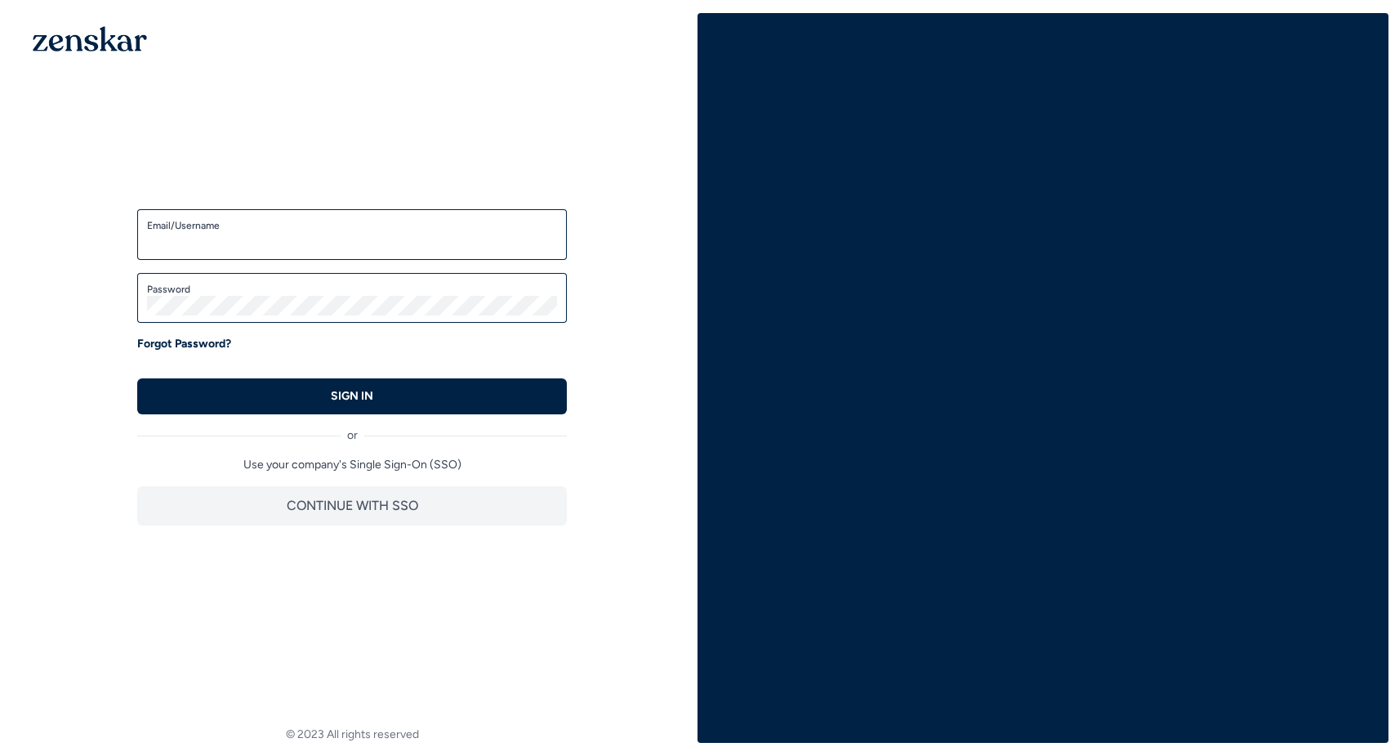 The width and height of the screenshot is (1395, 756). I want to click on button: SIGN IN, so click(352, 396).